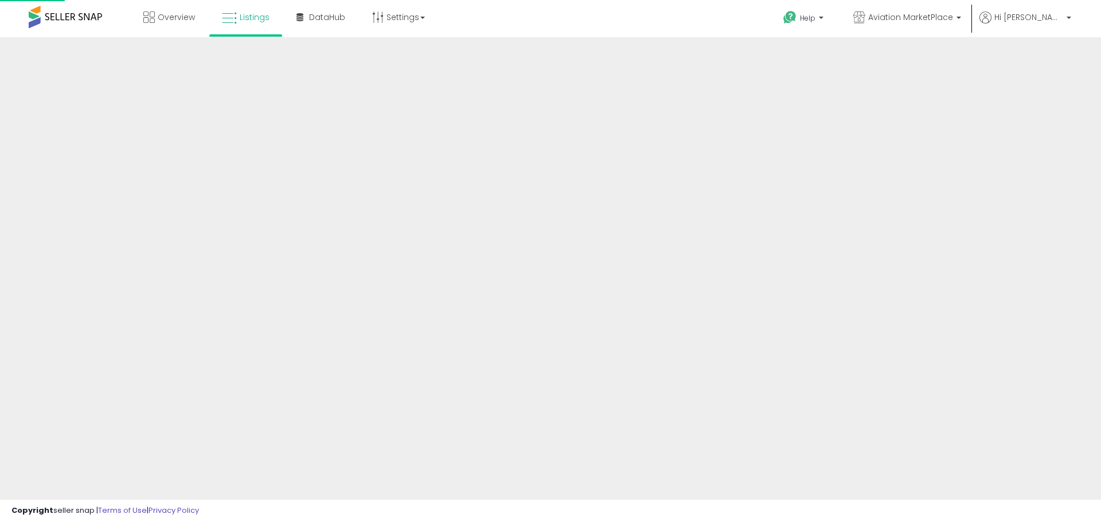  What do you see at coordinates (911, 17) in the screenshot?
I see `span: Aviation MarketPlace` at bounding box center [911, 17].